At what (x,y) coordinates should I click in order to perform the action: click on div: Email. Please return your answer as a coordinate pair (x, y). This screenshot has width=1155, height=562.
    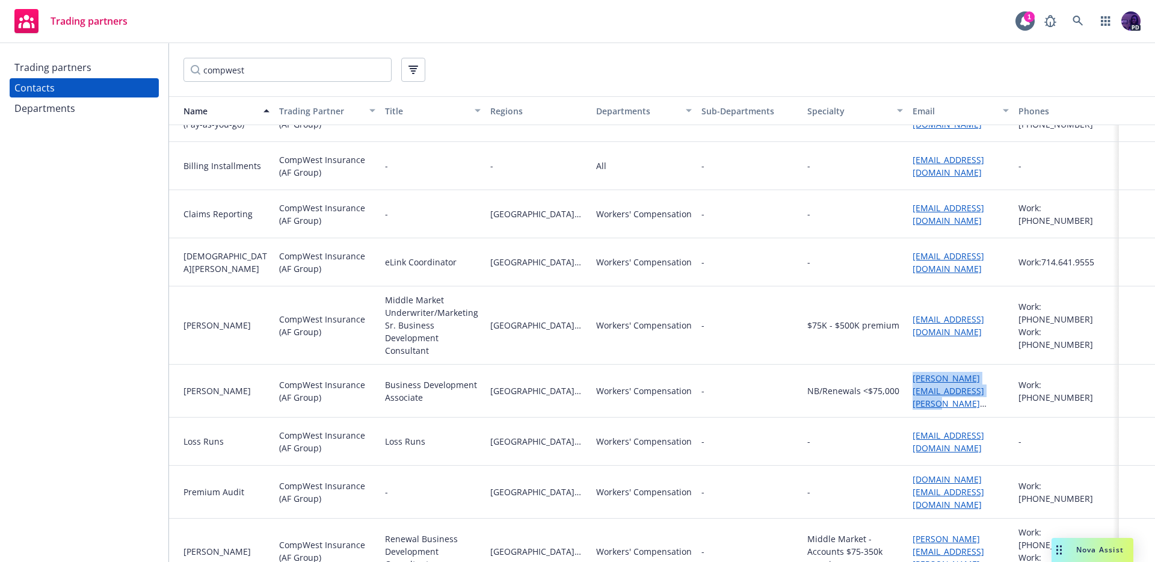
    Looking at the image, I should click on (953, 111).